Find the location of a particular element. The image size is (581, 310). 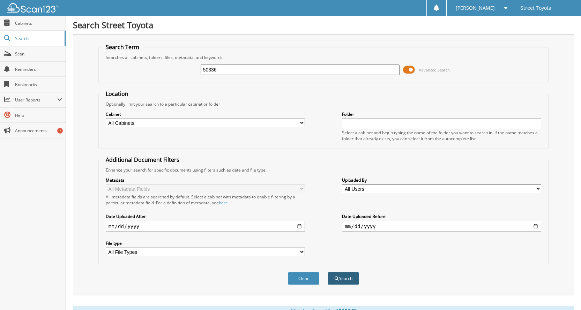

legend: Additional Document Filters is located at coordinates (142, 160).